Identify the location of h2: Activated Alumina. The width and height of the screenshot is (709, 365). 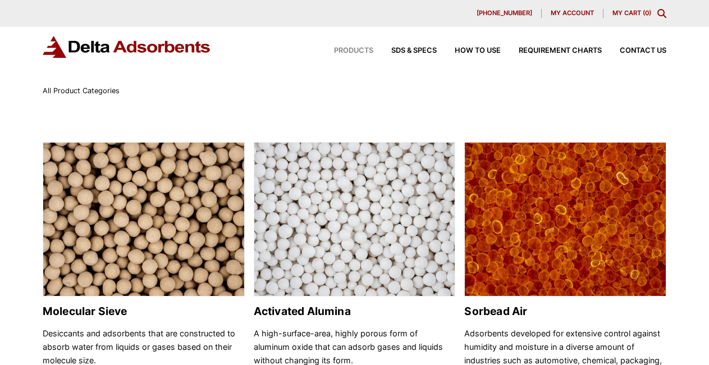
(355, 311).